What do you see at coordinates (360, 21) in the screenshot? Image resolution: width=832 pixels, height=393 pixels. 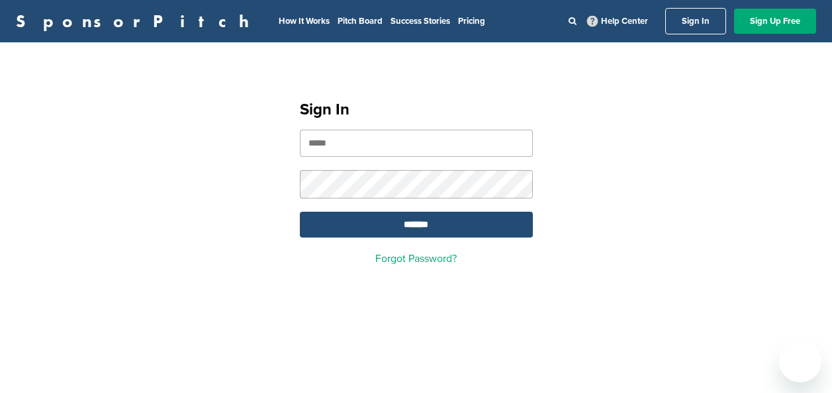 I see `a: Pitch Board` at bounding box center [360, 21].